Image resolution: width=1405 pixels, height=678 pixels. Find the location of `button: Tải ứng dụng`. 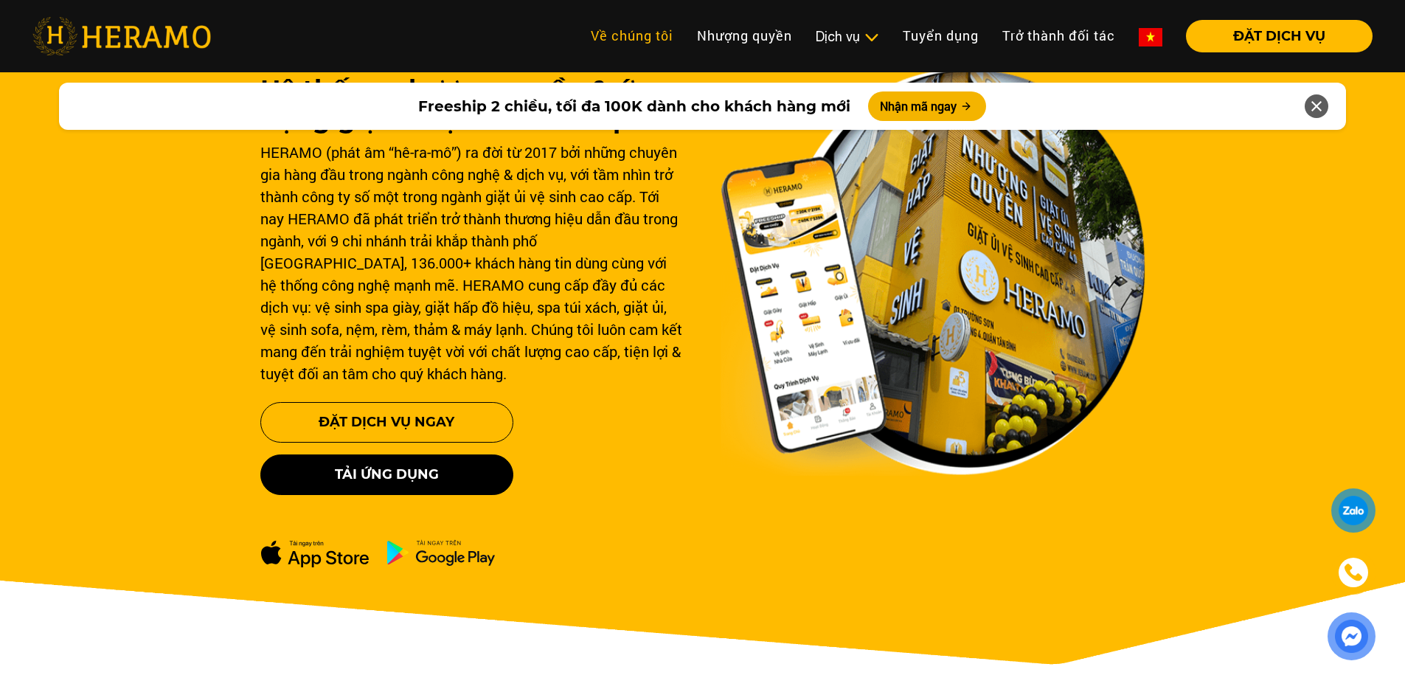

button: Tải ứng dụng is located at coordinates (386, 474).